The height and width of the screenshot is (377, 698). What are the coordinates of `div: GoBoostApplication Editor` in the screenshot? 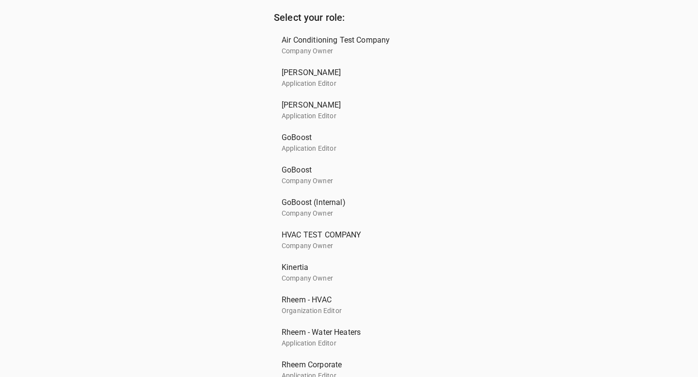 It's located at (349, 143).